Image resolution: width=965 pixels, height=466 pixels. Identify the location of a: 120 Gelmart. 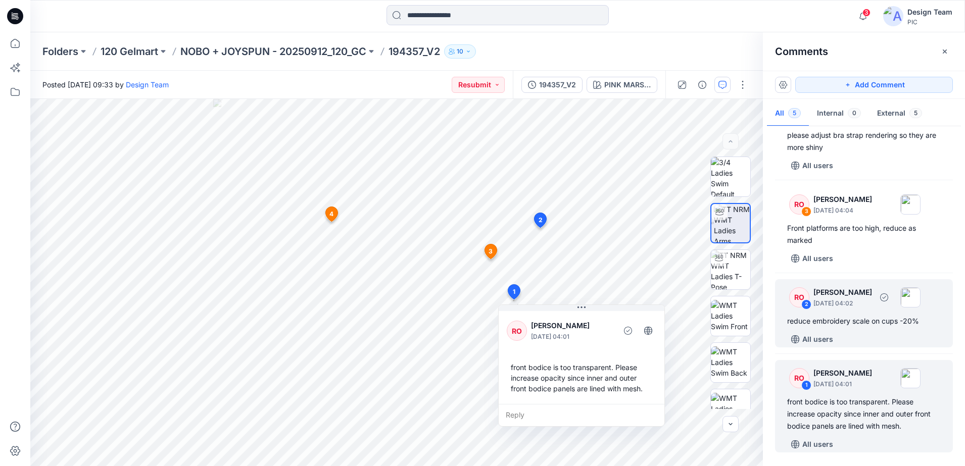
(129, 52).